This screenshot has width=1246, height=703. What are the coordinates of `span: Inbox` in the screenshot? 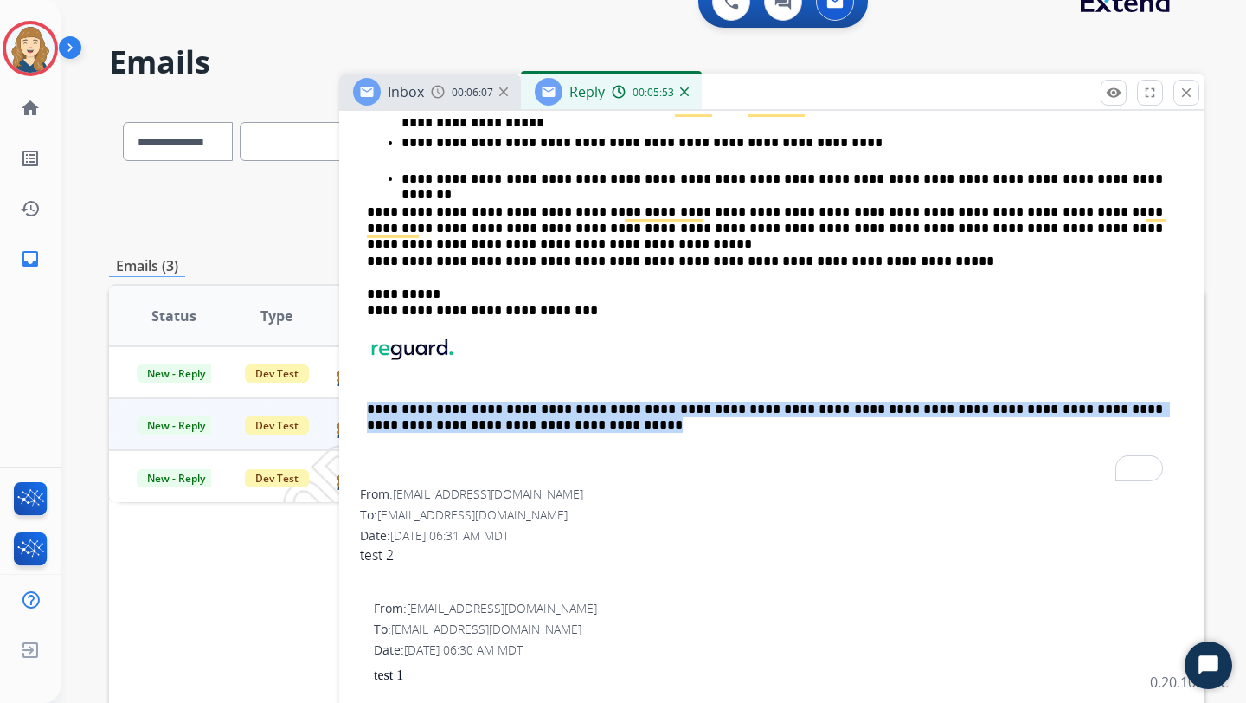 It's located at (406, 92).